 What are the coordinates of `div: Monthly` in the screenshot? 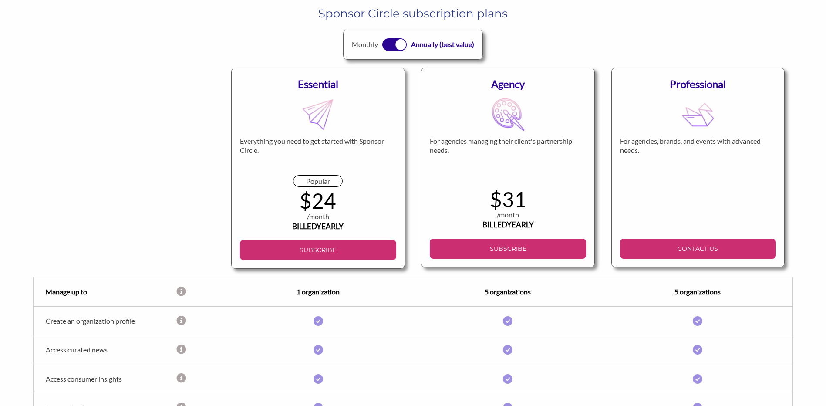 It's located at (365, 44).